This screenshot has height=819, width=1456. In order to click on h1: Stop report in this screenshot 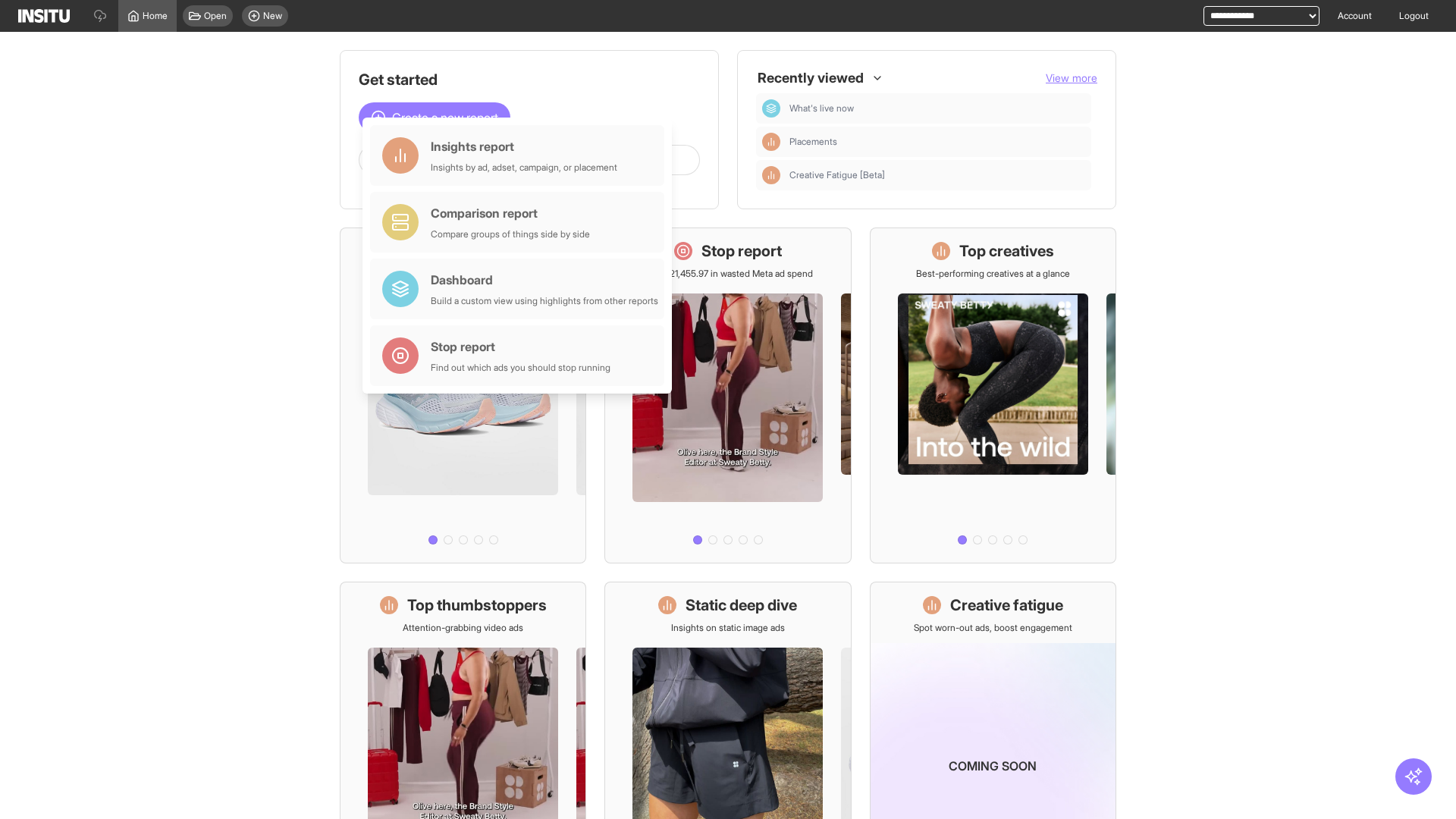, I will do `click(742, 251)`.